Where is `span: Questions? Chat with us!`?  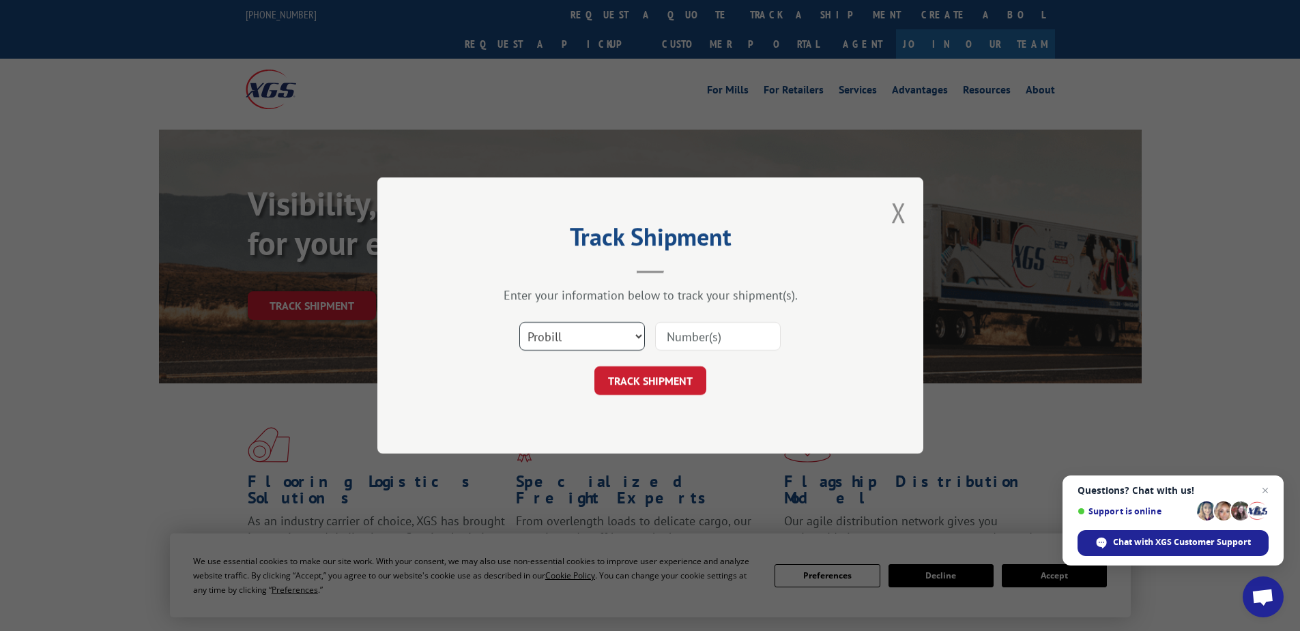 span: Questions? Chat with us! is located at coordinates (1173, 491).